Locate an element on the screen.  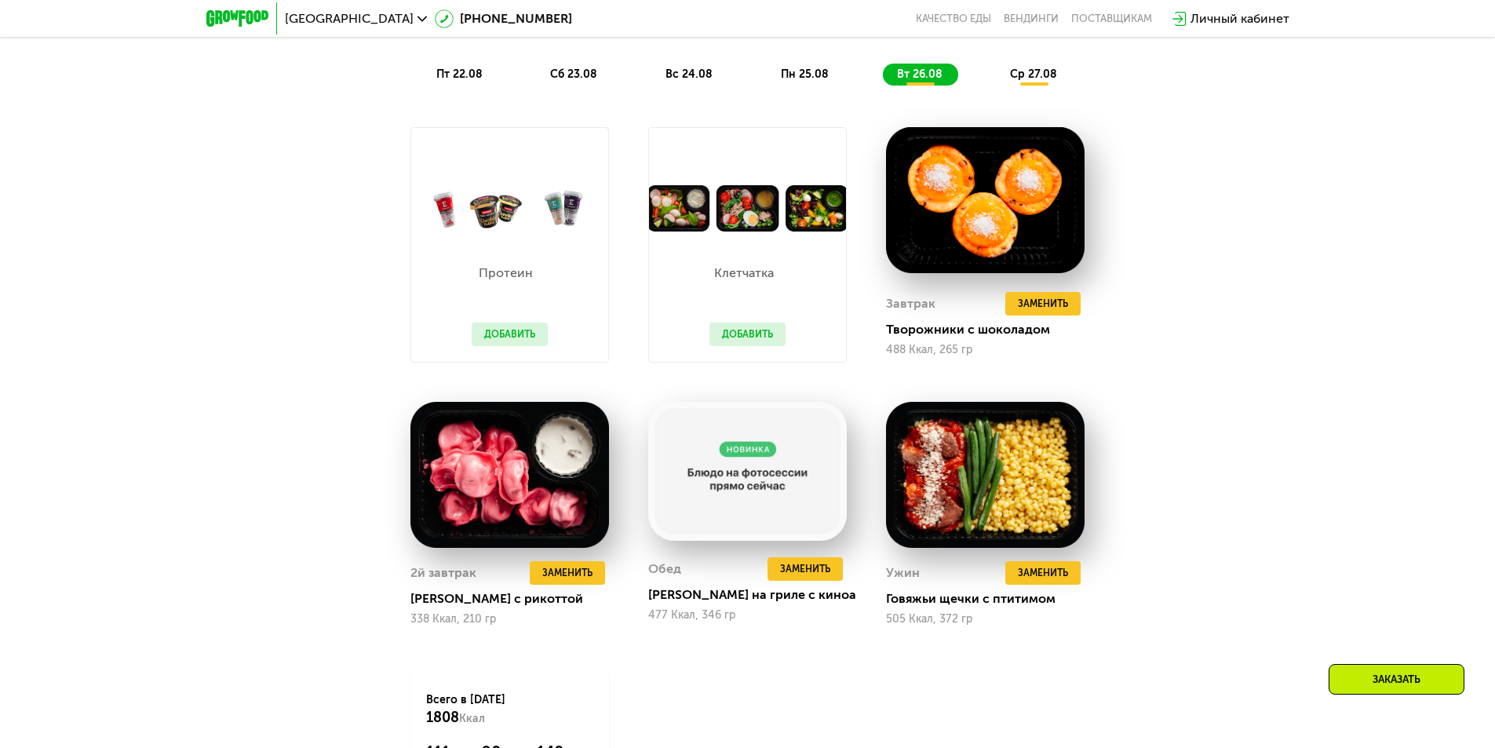
p: Клетчатка is located at coordinates (743, 273).